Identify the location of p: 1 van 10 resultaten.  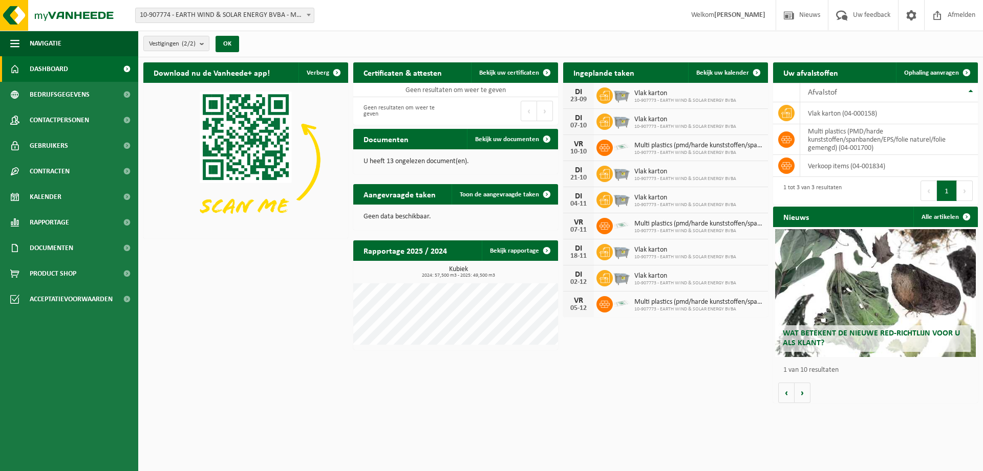
(878, 371).